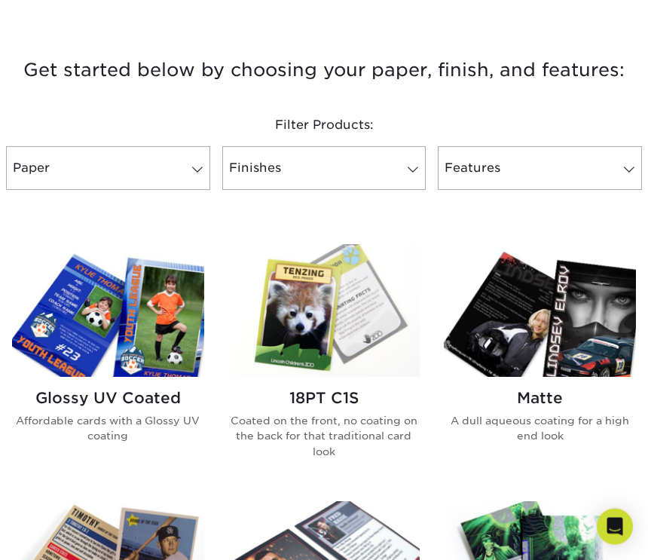 The image size is (648, 560). I want to click on a: Finishes, so click(324, 169).